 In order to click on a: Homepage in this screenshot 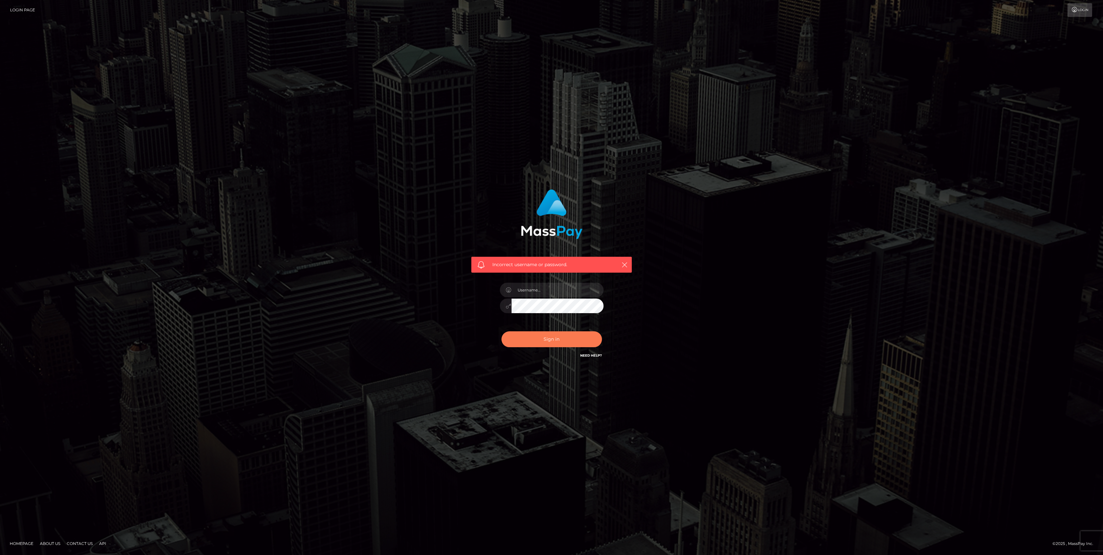, I will do `click(21, 543)`.